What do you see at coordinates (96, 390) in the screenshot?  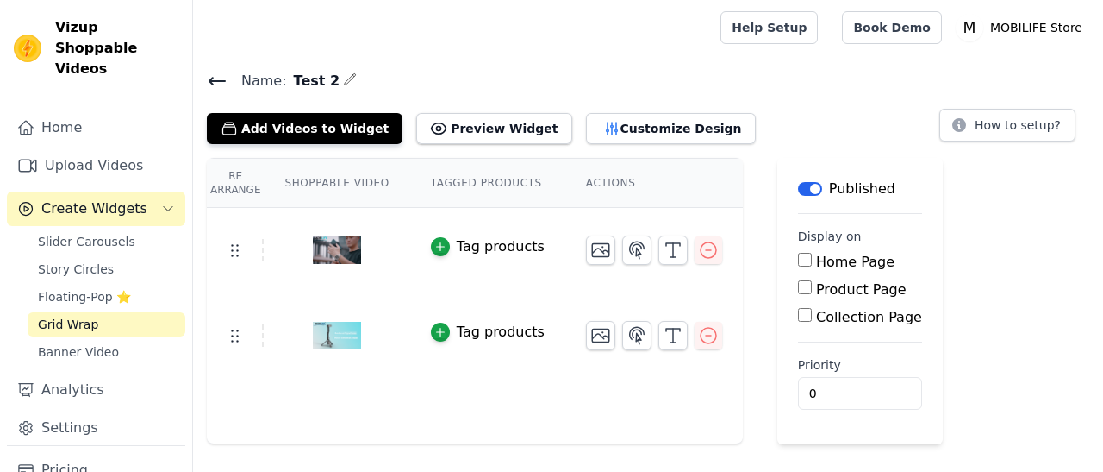 I see `a: Analytics` at bounding box center [96, 390].